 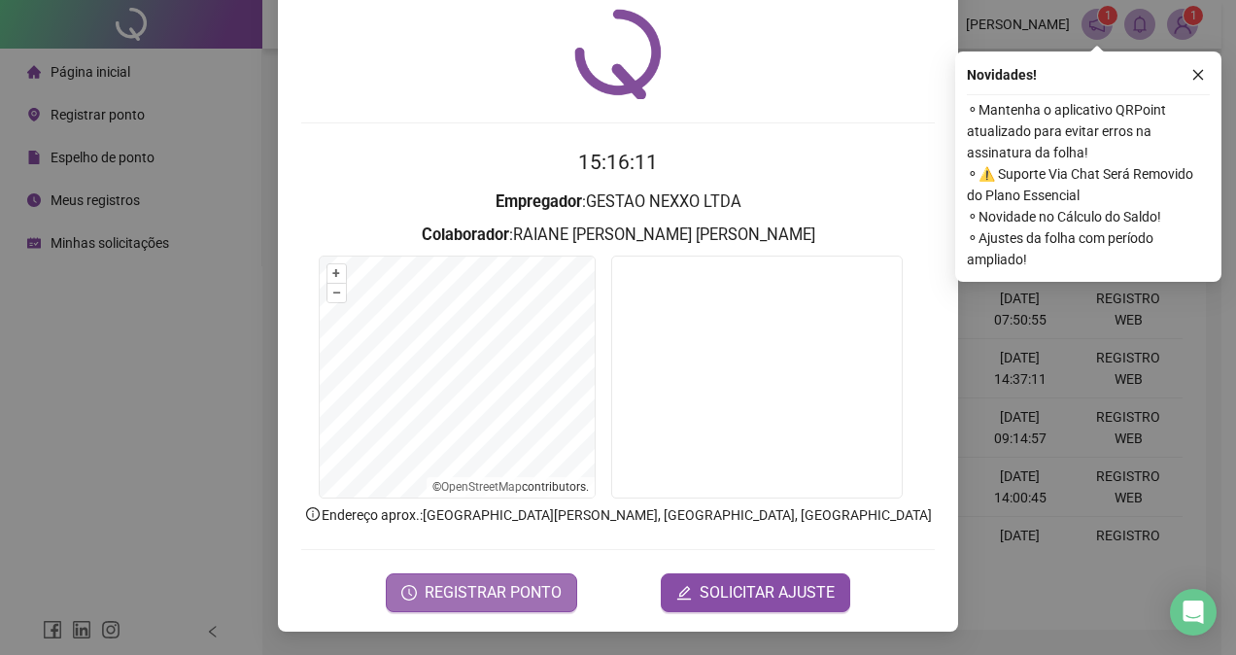 What do you see at coordinates (481, 487) in the screenshot?
I see `a: OpenStreetMap` at bounding box center [481, 487].